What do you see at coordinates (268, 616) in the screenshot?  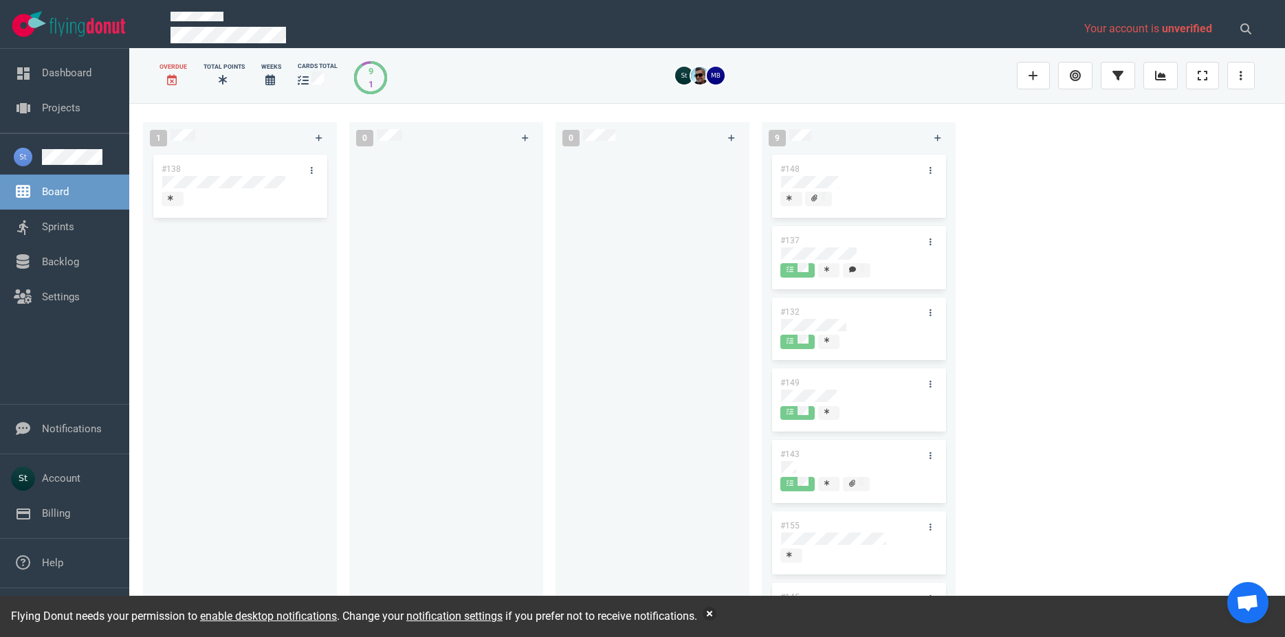 I see `a: enable desktop notifications` at bounding box center [268, 616].